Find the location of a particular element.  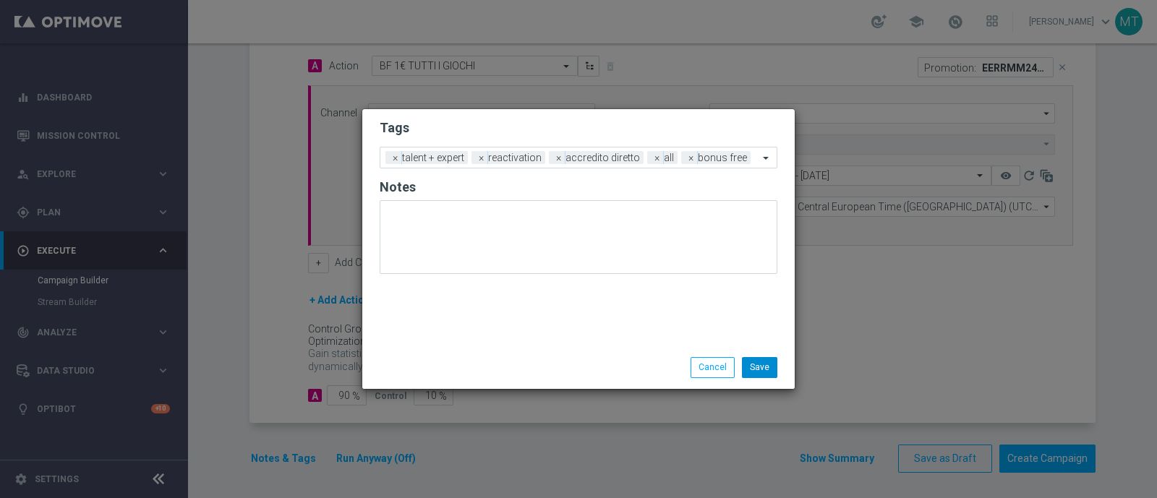

span: all is located at coordinates (669, 158).